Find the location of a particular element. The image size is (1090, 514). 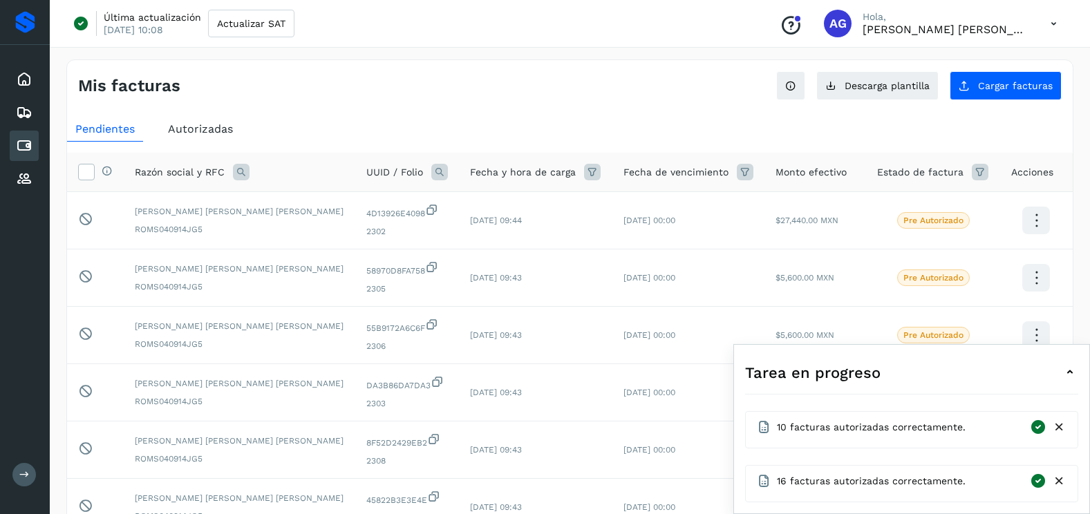

span: 4D13926E4098 is located at coordinates (407, 212).